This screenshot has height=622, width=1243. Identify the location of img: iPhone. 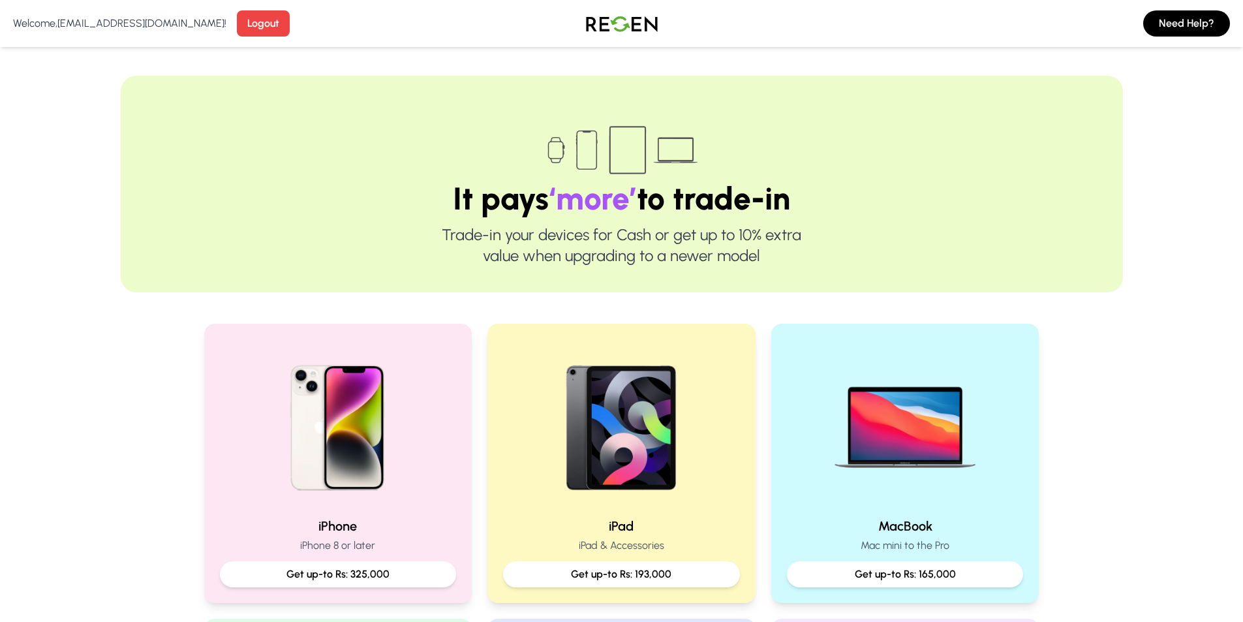
(338, 423).